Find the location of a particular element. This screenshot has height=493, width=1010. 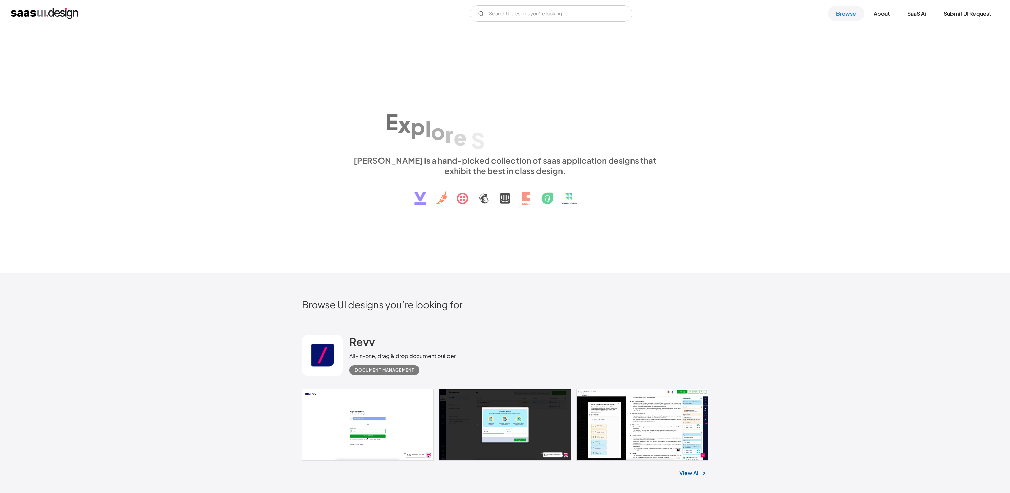

h2: Browse UI designs you’re looking for is located at coordinates (505, 304).